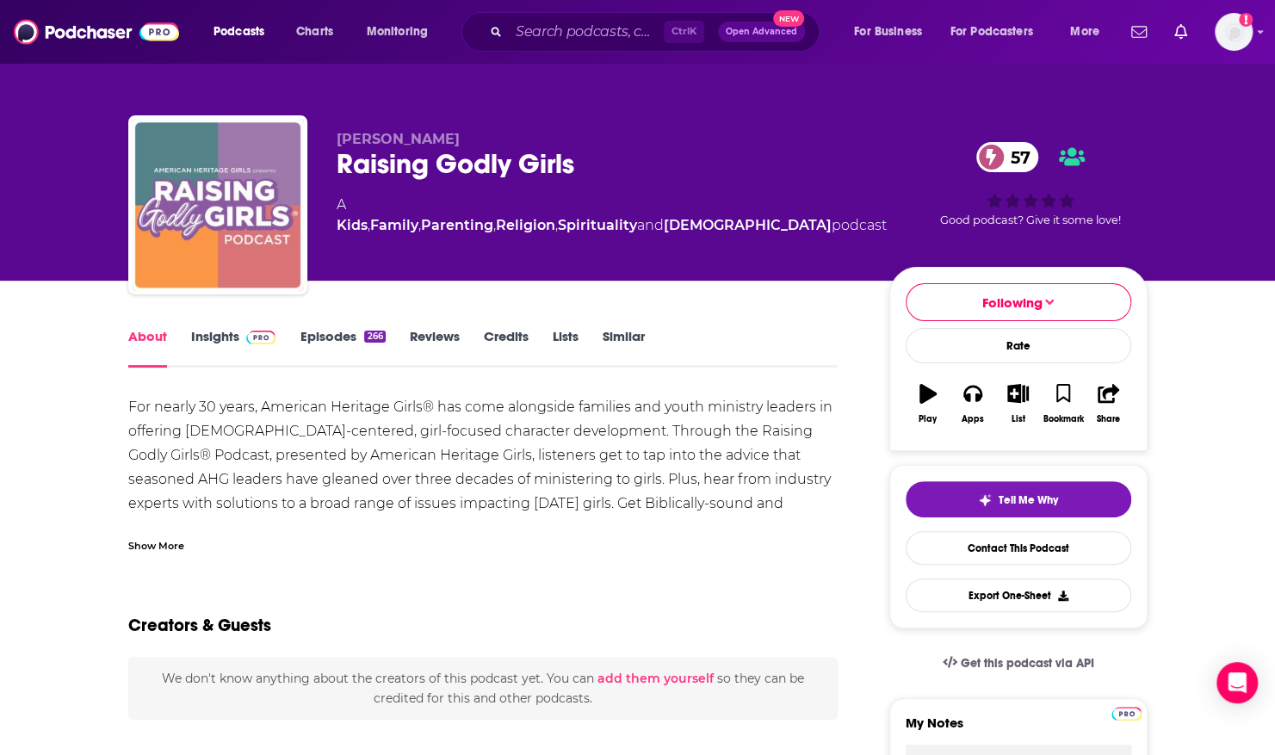 The width and height of the screenshot is (1275, 755). What do you see at coordinates (147, 348) in the screenshot?
I see `a: About` at bounding box center [147, 348].